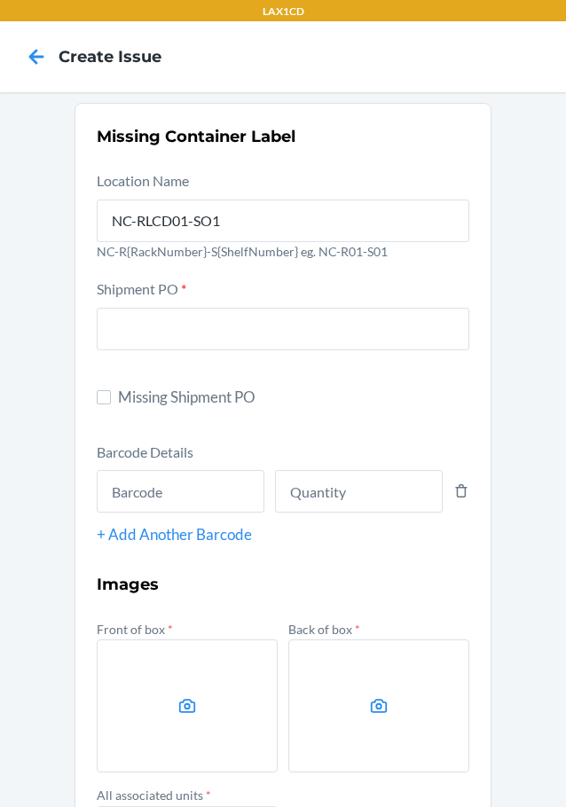 The width and height of the screenshot is (566, 807). What do you see at coordinates (145, 452) in the screenshot?
I see `label: Barcode Details` at bounding box center [145, 452].